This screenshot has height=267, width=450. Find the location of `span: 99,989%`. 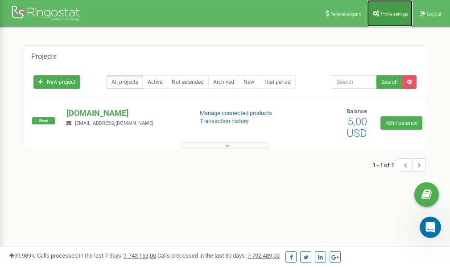

span: 99,989% is located at coordinates (22, 255).